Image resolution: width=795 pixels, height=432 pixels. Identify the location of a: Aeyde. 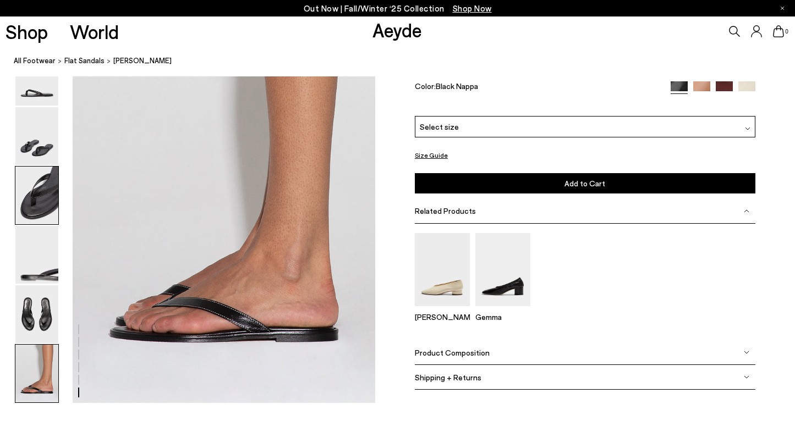
(397, 30).